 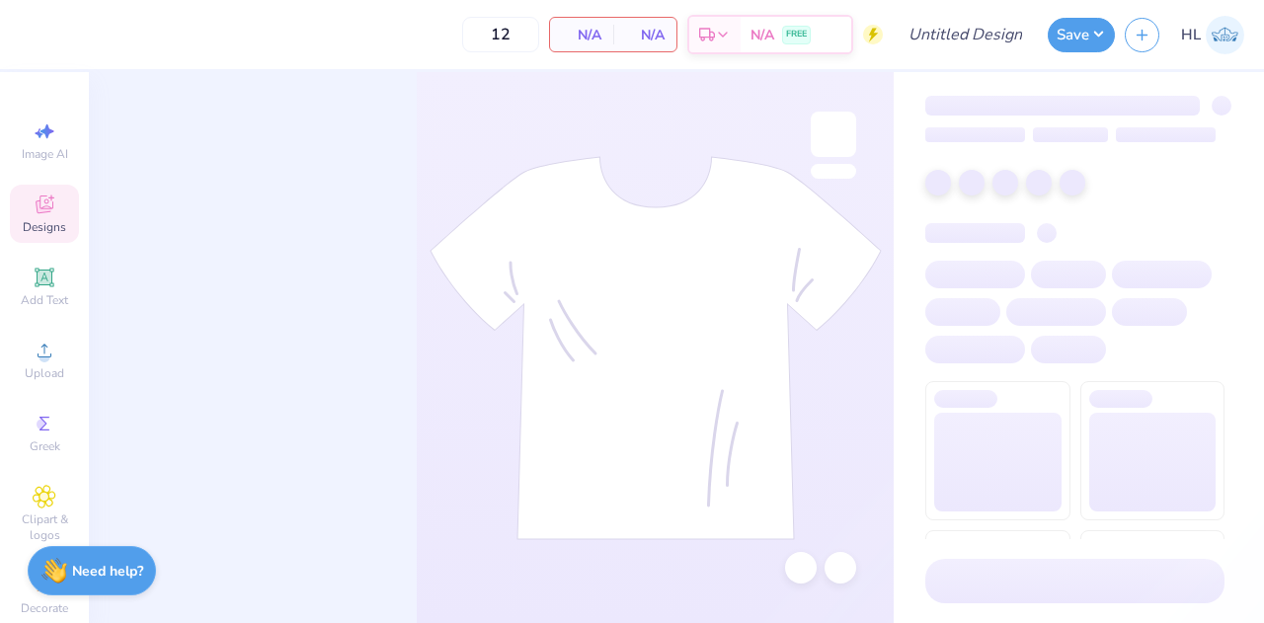 I want to click on input: Untitled Design, so click(x=965, y=35).